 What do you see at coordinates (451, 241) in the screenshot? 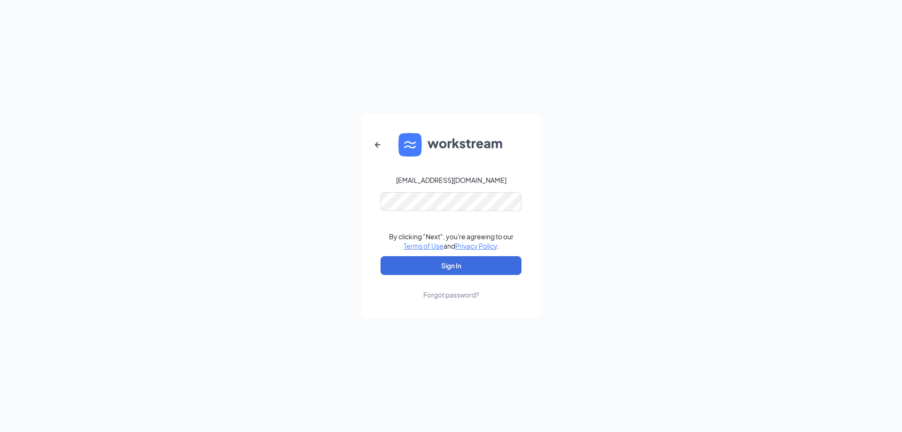
I see `div: By clicking "Next", you're agreeing to our and .` at bounding box center [451, 241].